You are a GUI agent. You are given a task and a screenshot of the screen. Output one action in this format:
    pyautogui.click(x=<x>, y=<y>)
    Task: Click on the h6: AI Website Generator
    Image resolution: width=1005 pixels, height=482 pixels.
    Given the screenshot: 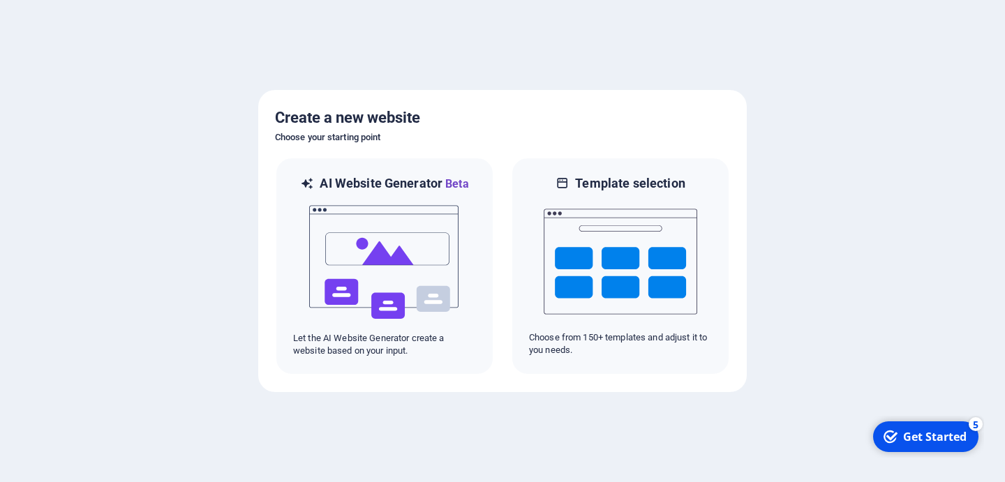 What is the action you would take?
    pyautogui.click(x=394, y=184)
    